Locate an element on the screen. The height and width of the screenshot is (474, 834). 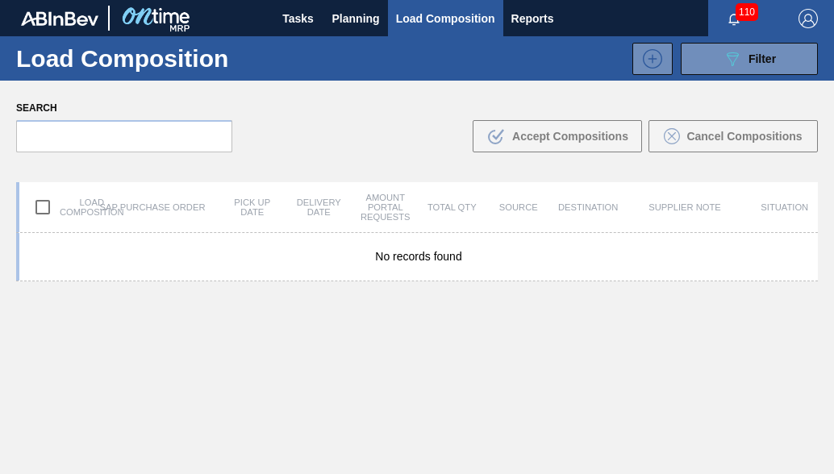
div: Load composition is located at coordinates (52, 207).